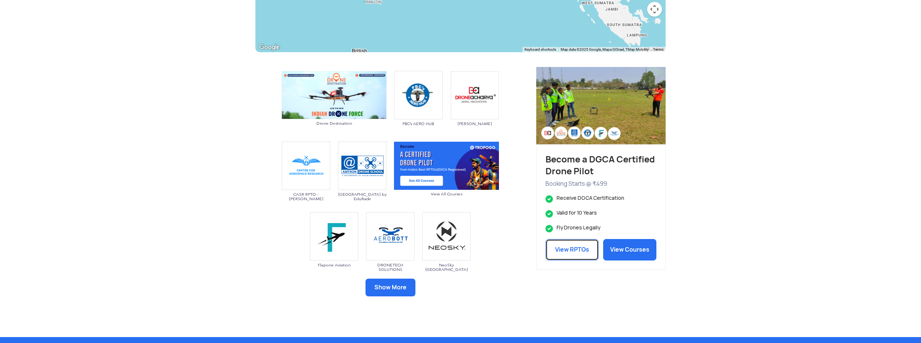 This screenshot has width=921, height=343. What do you see at coordinates (601, 165) in the screenshot?
I see `h3: Become a DGCA Certified Drone Pilot` at bounding box center [601, 165].